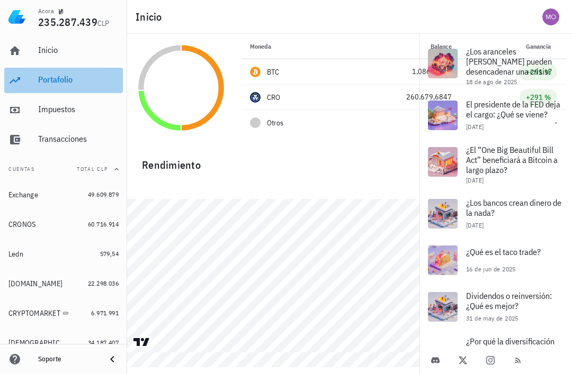  What do you see at coordinates (64, 224) in the screenshot?
I see `a: CRONOS 60.716.914` at bounding box center [64, 224].